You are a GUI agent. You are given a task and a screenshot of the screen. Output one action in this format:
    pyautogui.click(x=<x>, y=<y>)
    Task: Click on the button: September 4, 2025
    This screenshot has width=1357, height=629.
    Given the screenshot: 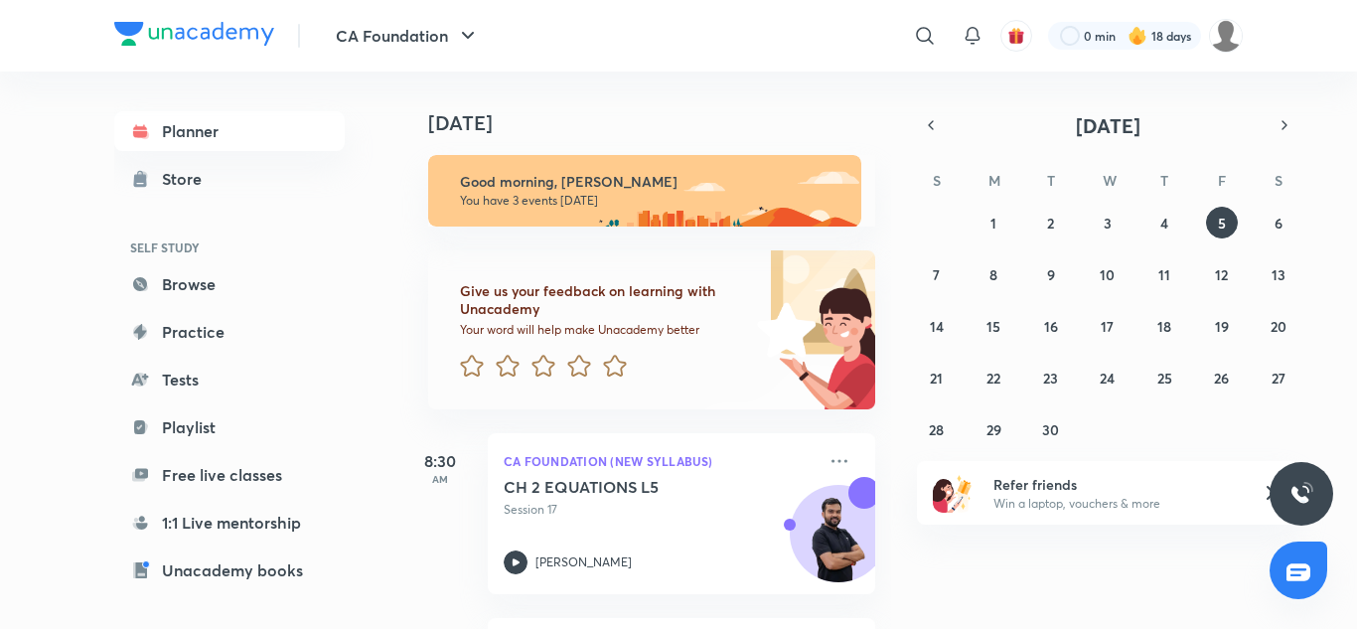 What is the action you would take?
    pyautogui.click(x=1164, y=223)
    